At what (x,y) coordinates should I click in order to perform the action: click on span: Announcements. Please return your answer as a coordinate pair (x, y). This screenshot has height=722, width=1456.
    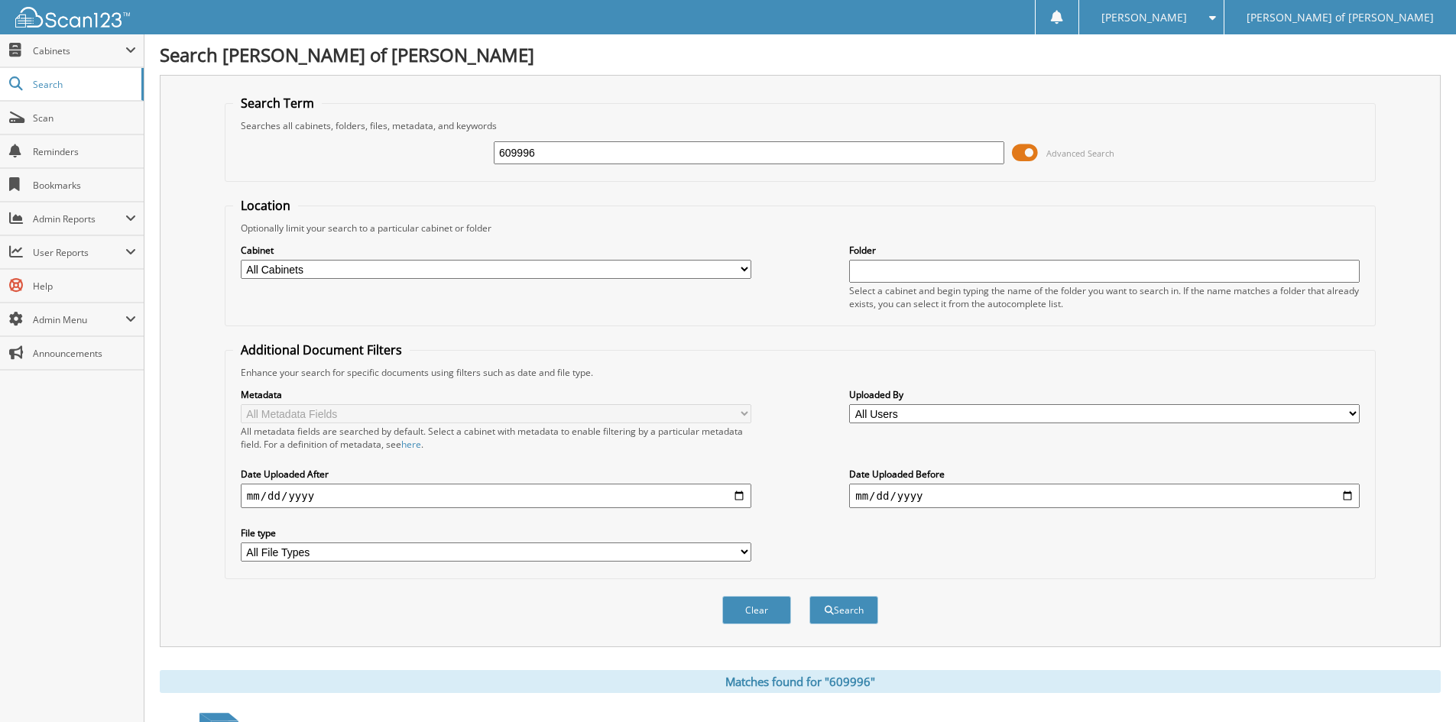
    Looking at the image, I should click on (84, 353).